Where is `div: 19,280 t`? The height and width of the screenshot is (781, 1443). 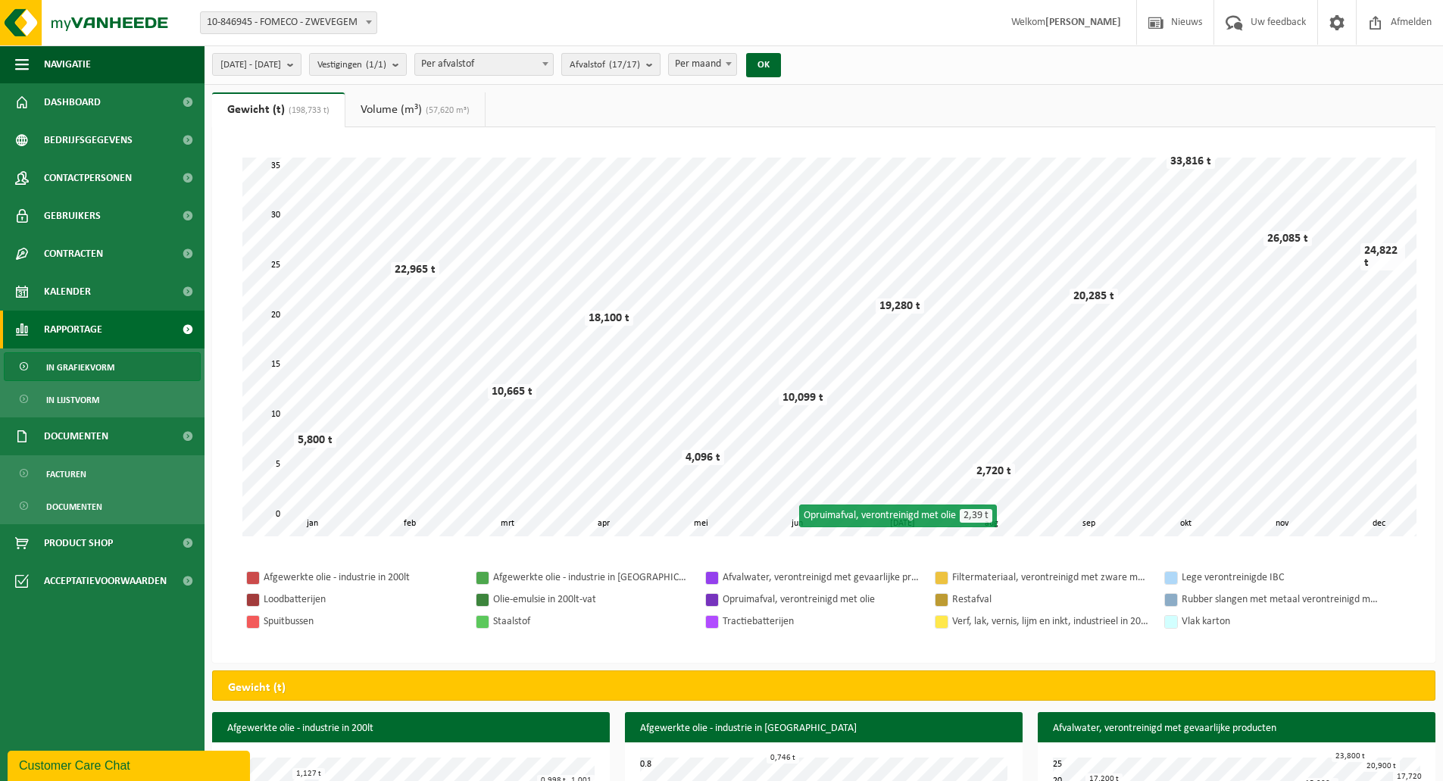 div: 19,280 t is located at coordinates (900, 306).